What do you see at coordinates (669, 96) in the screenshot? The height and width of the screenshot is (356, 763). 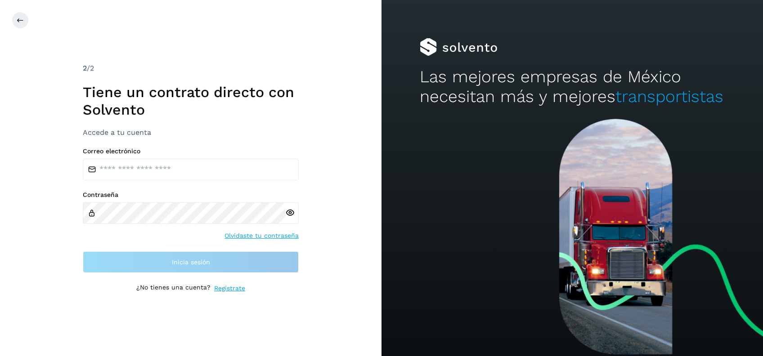 I see `span: transportistas` at bounding box center [669, 96].